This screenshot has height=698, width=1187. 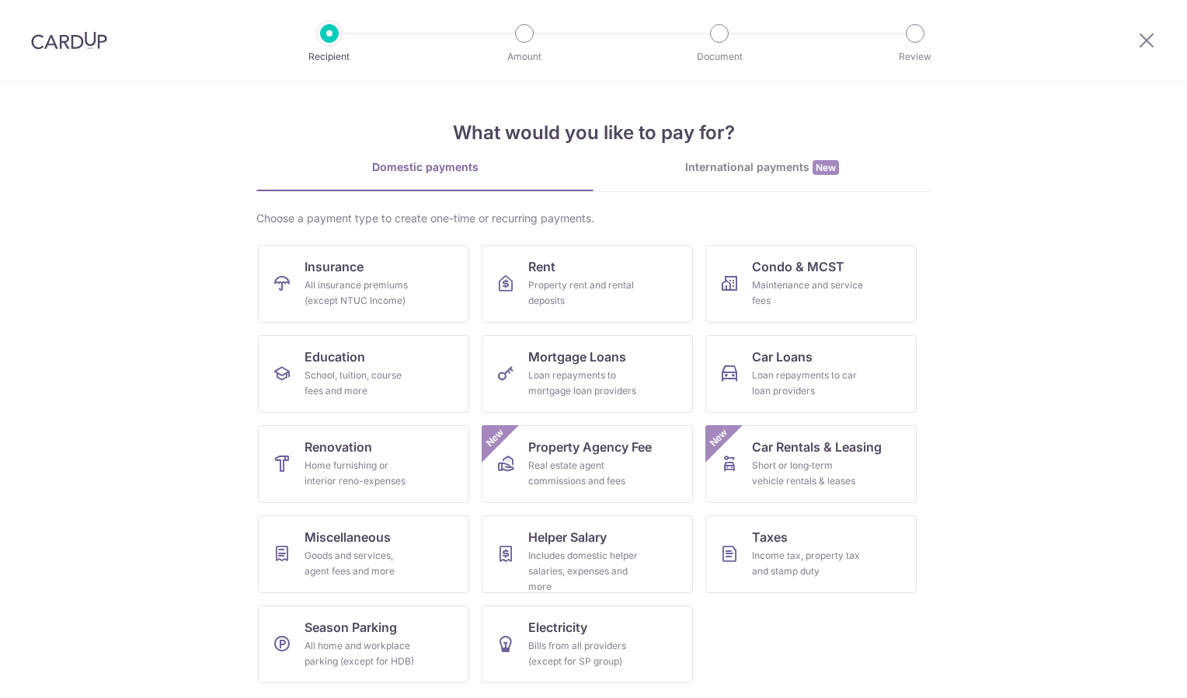 I want to click on div: All home and workplace parking (except for HDB), so click(x=360, y=653).